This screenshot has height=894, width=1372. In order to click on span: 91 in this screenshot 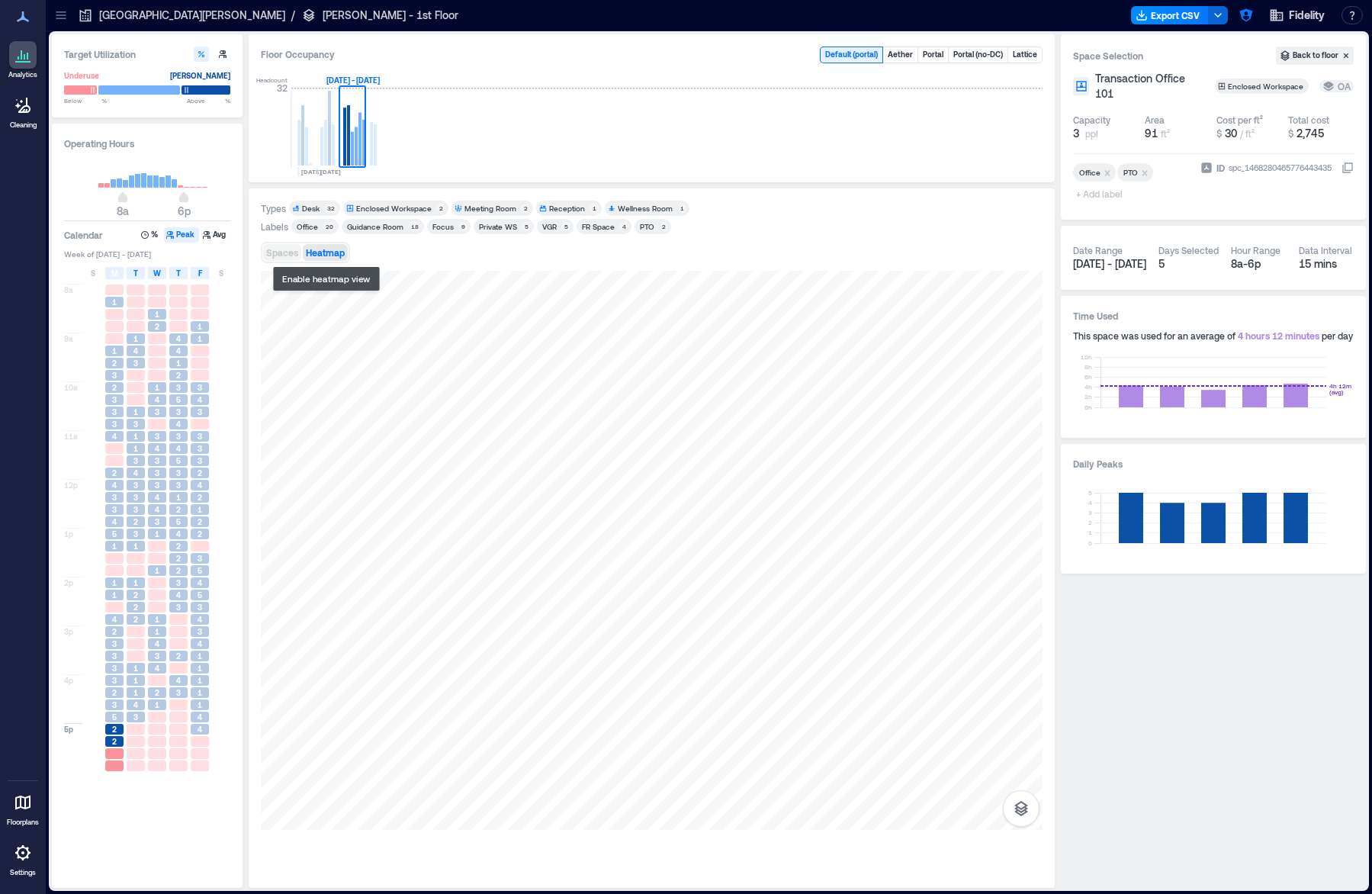, I will do `click(1151, 133)`.